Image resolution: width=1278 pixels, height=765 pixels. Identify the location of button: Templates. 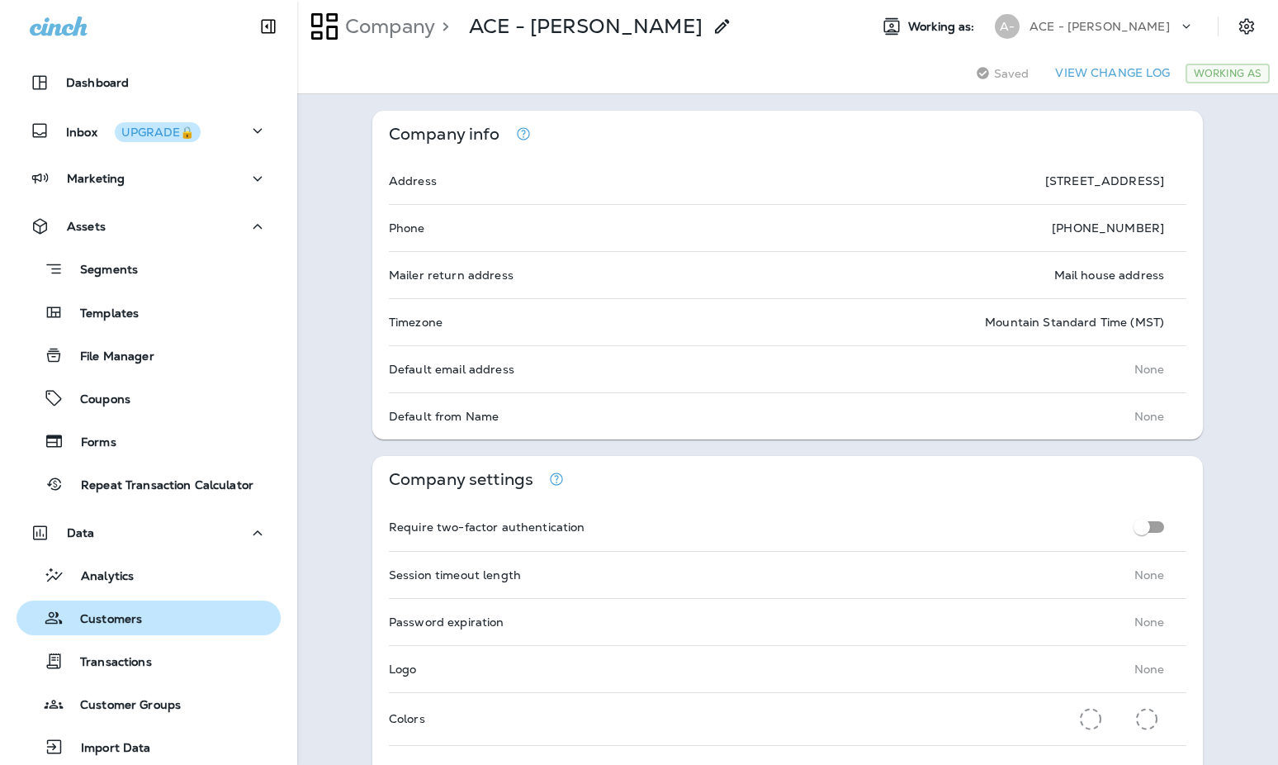
(149, 312).